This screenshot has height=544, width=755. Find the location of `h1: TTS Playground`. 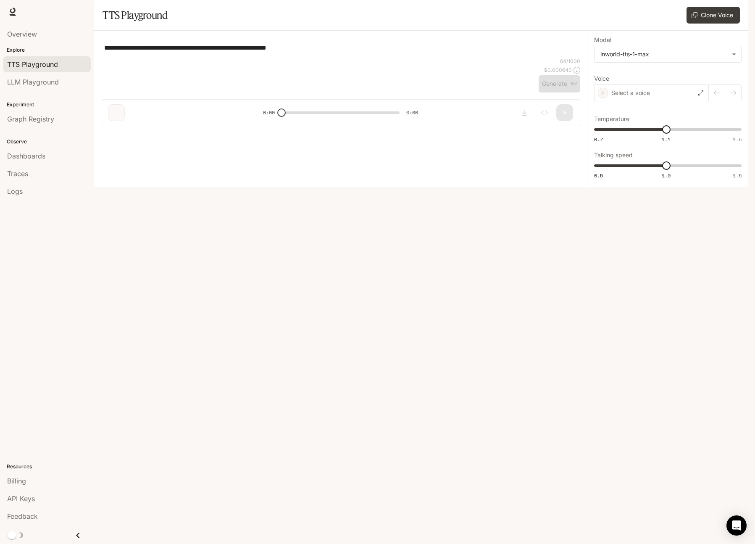

h1: TTS Playground is located at coordinates (135, 15).